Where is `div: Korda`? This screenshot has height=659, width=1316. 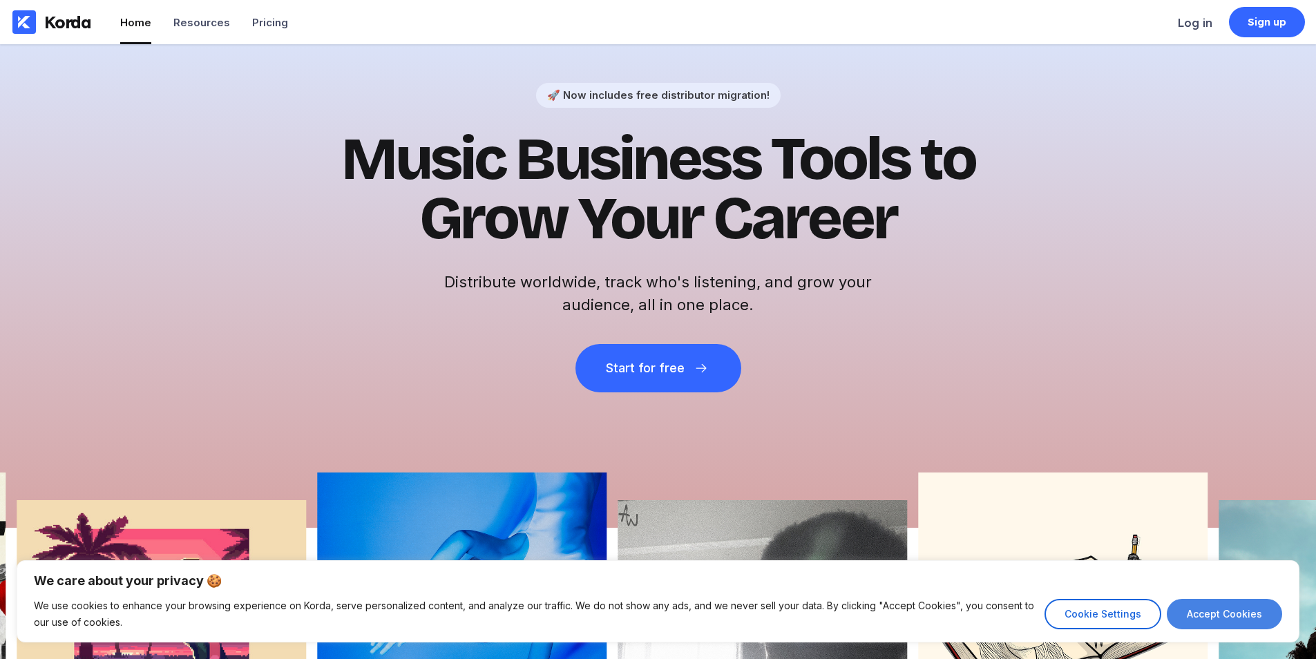 div: Korda is located at coordinates (68, 22).